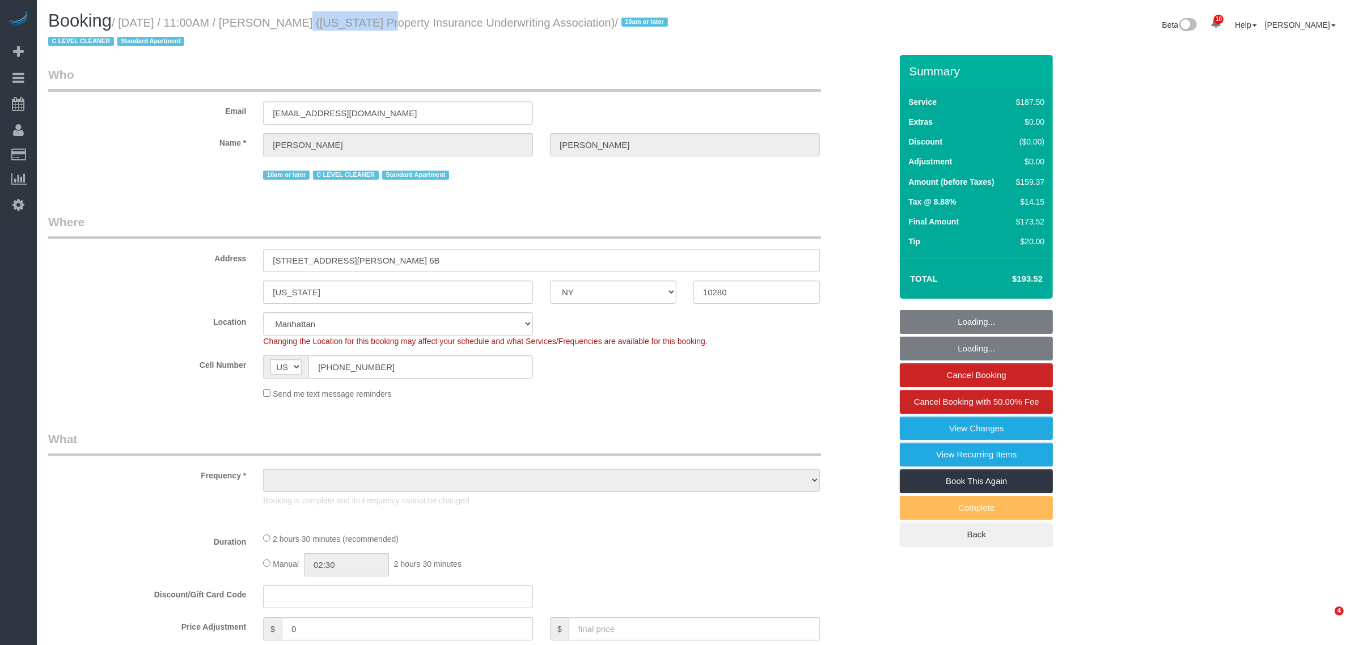  Describe the element at coordinates (147, 540) in the screenshot. I see `label: Duration` at that location.